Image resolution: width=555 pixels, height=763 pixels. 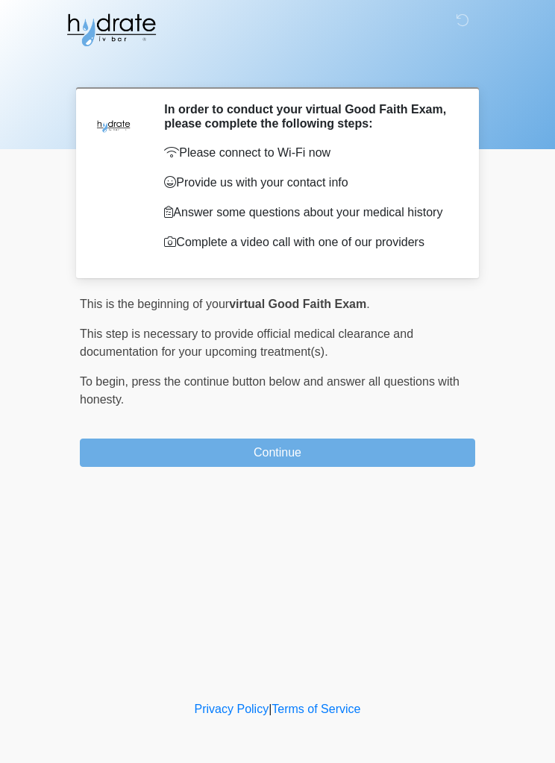 What do you see at coordinates (308, 153) in the screenshot?
I see `p: Please connect to Wi-Fi now` at bounding box center [308, 153].